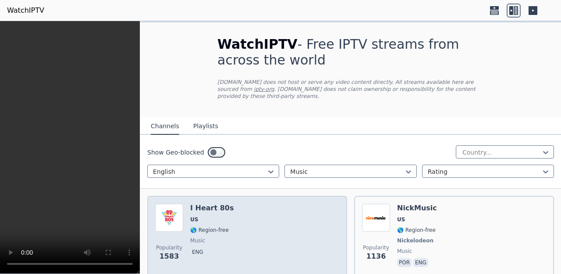 The height and width of the screenshot is (274, 561). What do you see at coordinates (212, 208) in the screenshot?
I see `h6: I Heart 80s` at bounding box center [212, 208].